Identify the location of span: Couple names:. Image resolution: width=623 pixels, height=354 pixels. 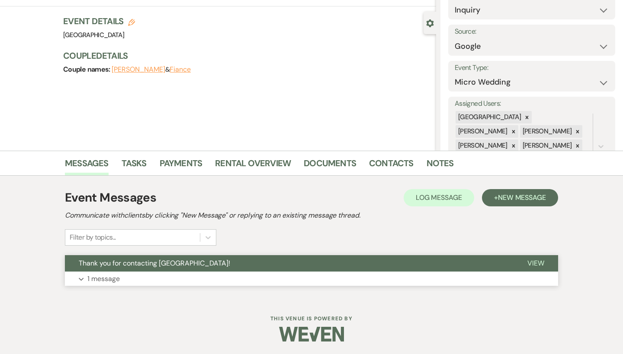
(87, 69).